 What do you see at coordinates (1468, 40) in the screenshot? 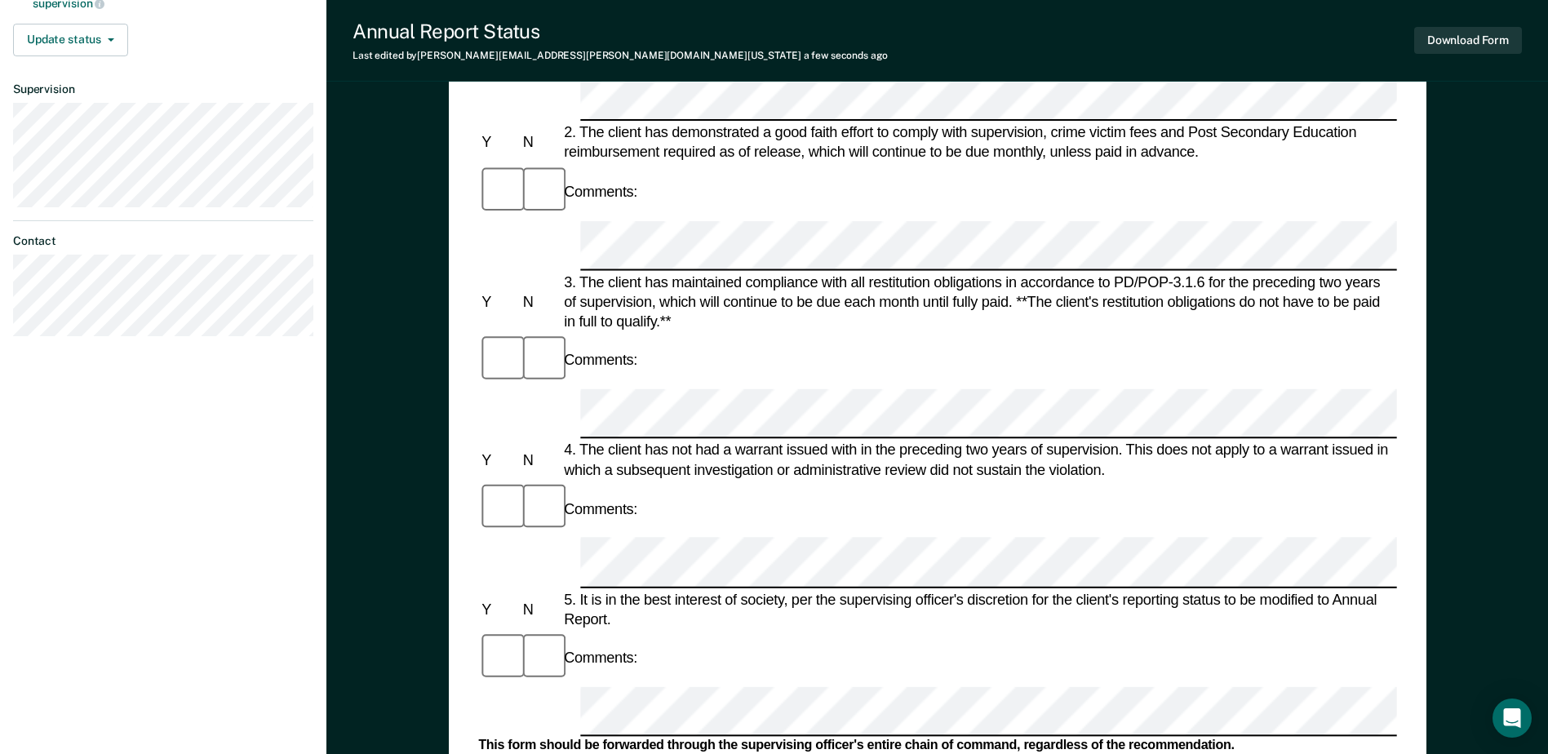
I see `button: Download Form` at bounding box center [1468, 40].